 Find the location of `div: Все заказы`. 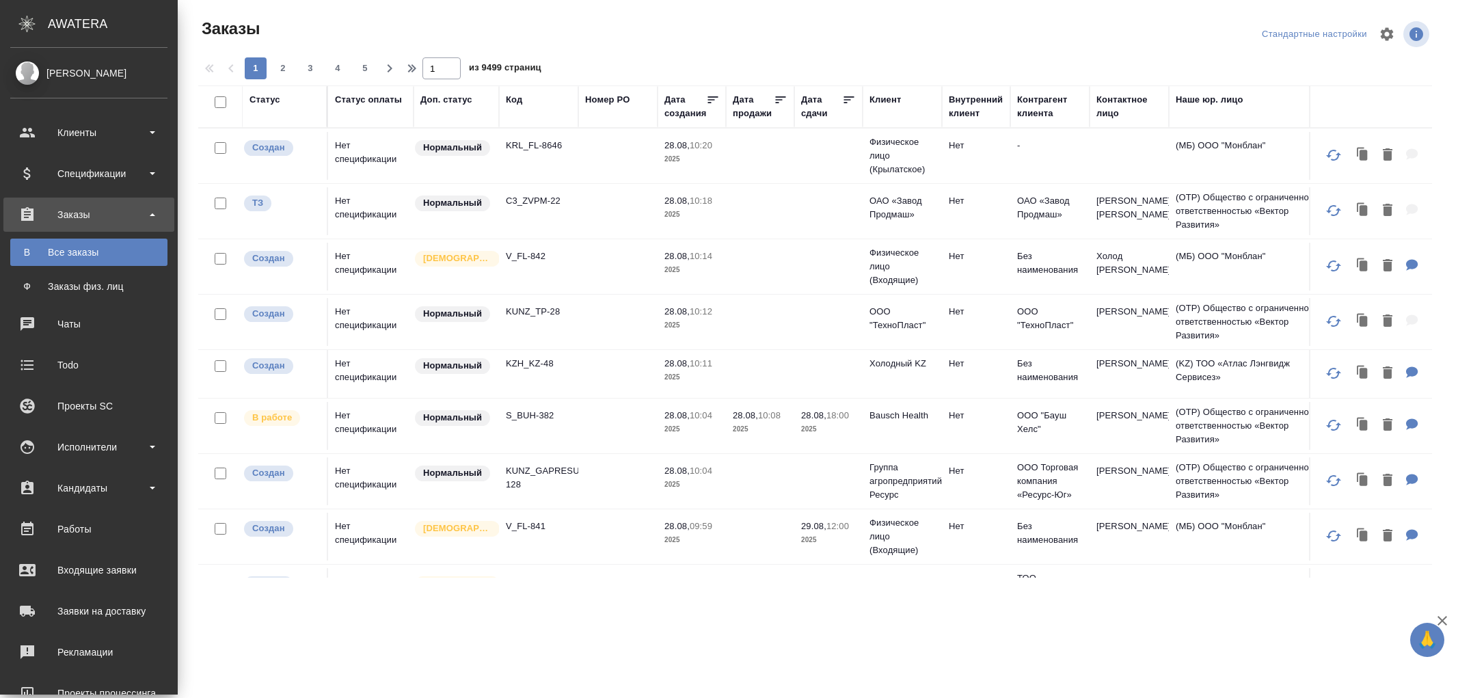

div: Все заказы is located at coordinates (89, 252).